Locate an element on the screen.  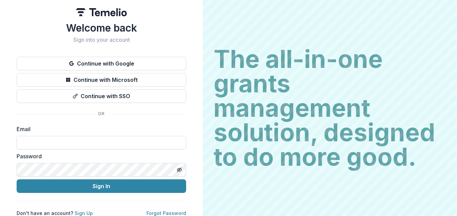
button: Continue with Microsoft is located at coordinates (101, 80).